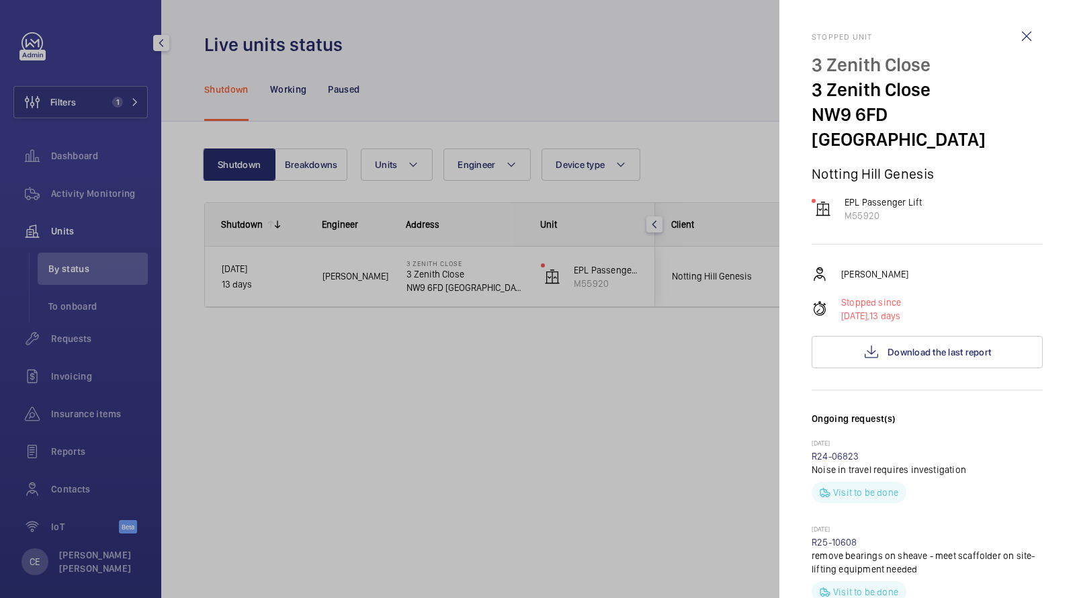 This screenshot has width=1075, height=598. What do you see at coordinates (883, 216) in the screenshot?
I see `p: M55920` at bounding box center [883, 216].